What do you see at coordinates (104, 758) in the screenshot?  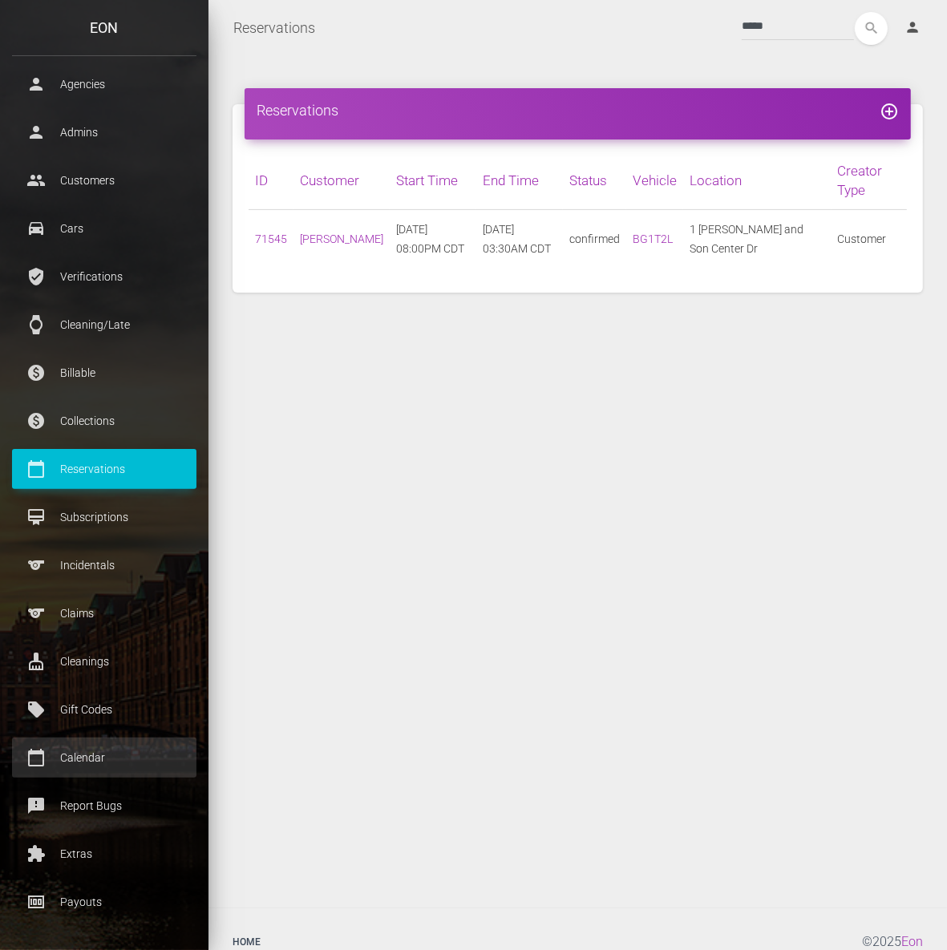 I see `p: Calendar` at bounding box center [104, 758].